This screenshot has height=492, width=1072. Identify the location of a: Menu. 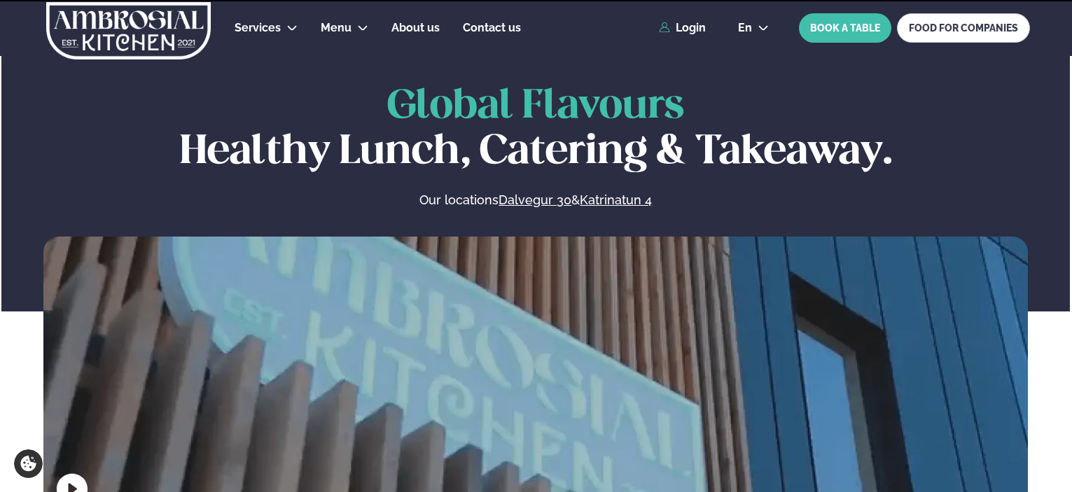
(336, 28).